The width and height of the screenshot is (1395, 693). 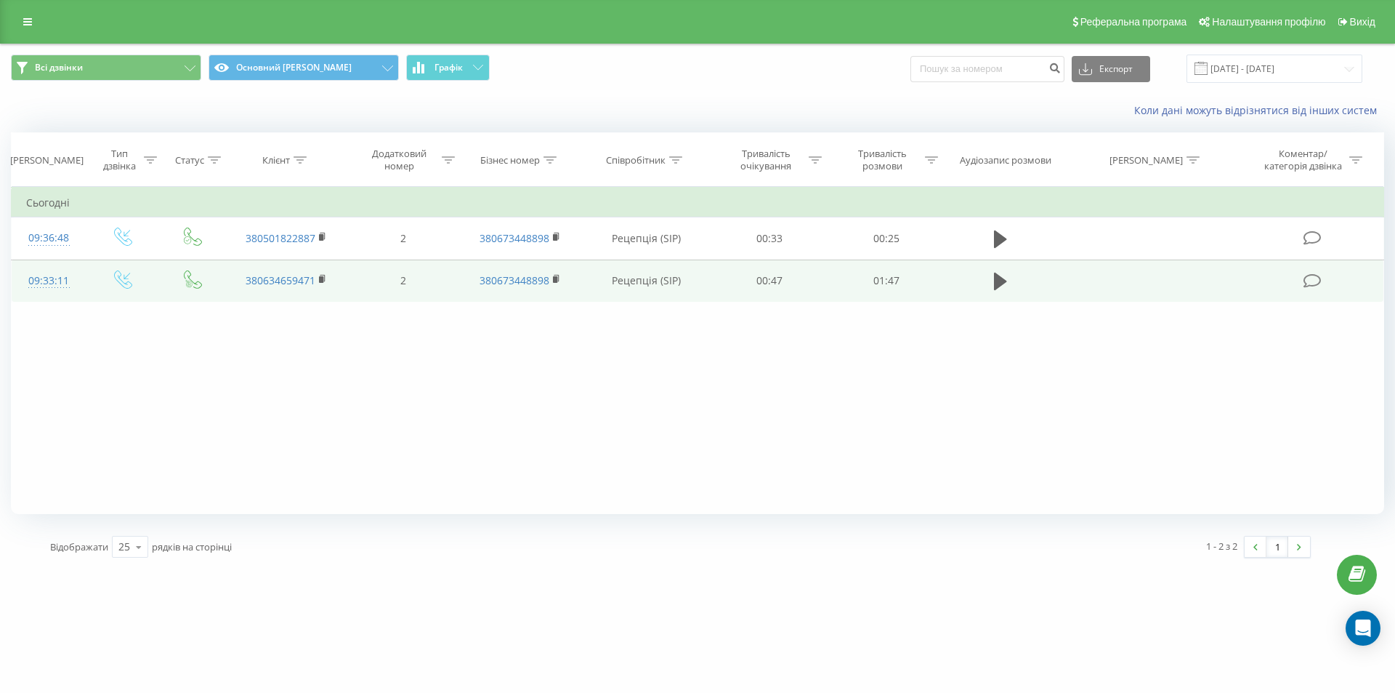 I want to click on div: Додатковий номер, so click(x=399, y=160).